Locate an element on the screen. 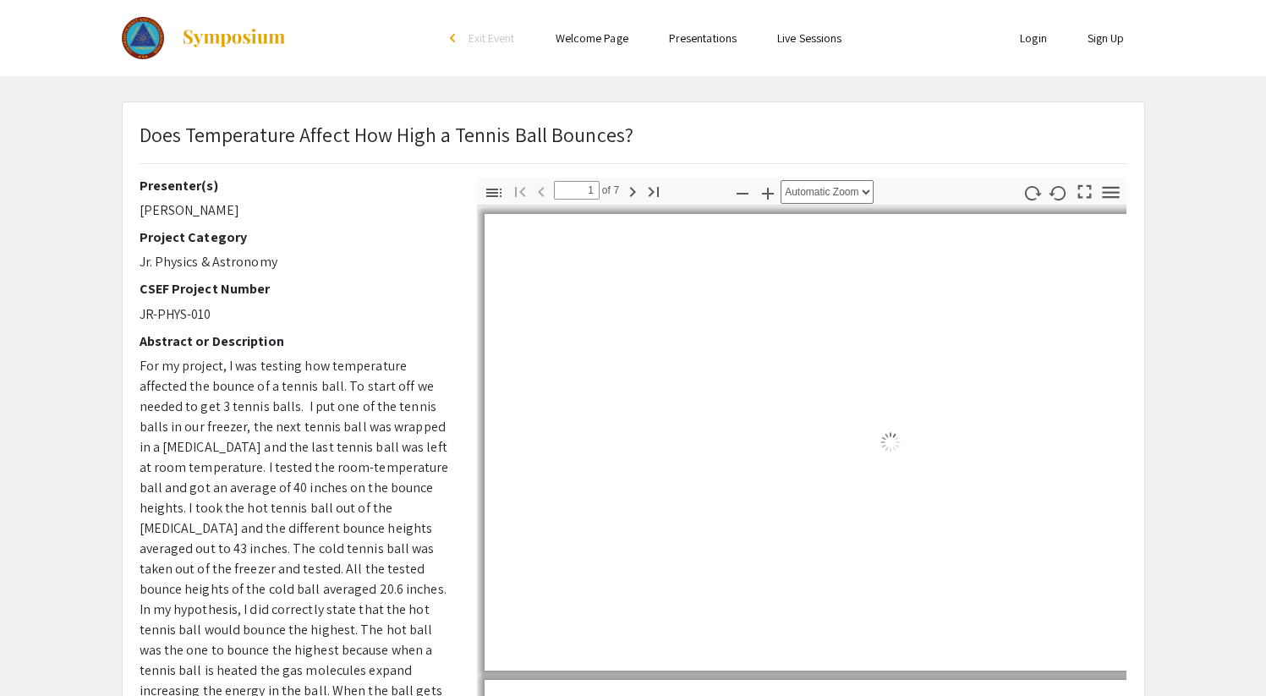 Image resolution: width=1266 pixels, height=696 pixels. button: Switch to Presentation Mode is located at coordinates (1085, 190).